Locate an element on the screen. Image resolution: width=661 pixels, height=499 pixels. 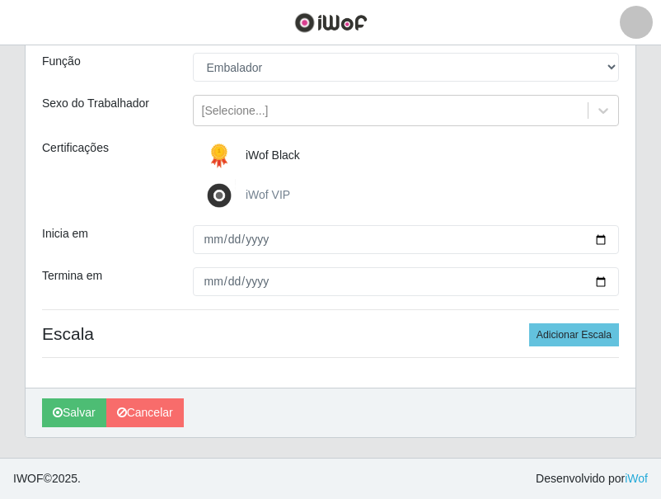
button: Adicionar Escala is located at coordinates (574, 335).